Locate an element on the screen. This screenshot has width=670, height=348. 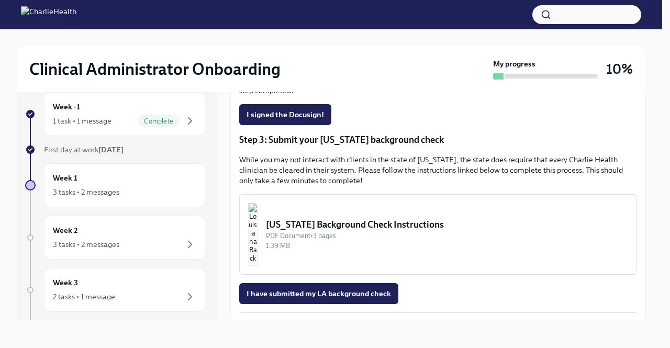
h2: Clinical Administrator Onboarding is located at coordinates (155, 69).